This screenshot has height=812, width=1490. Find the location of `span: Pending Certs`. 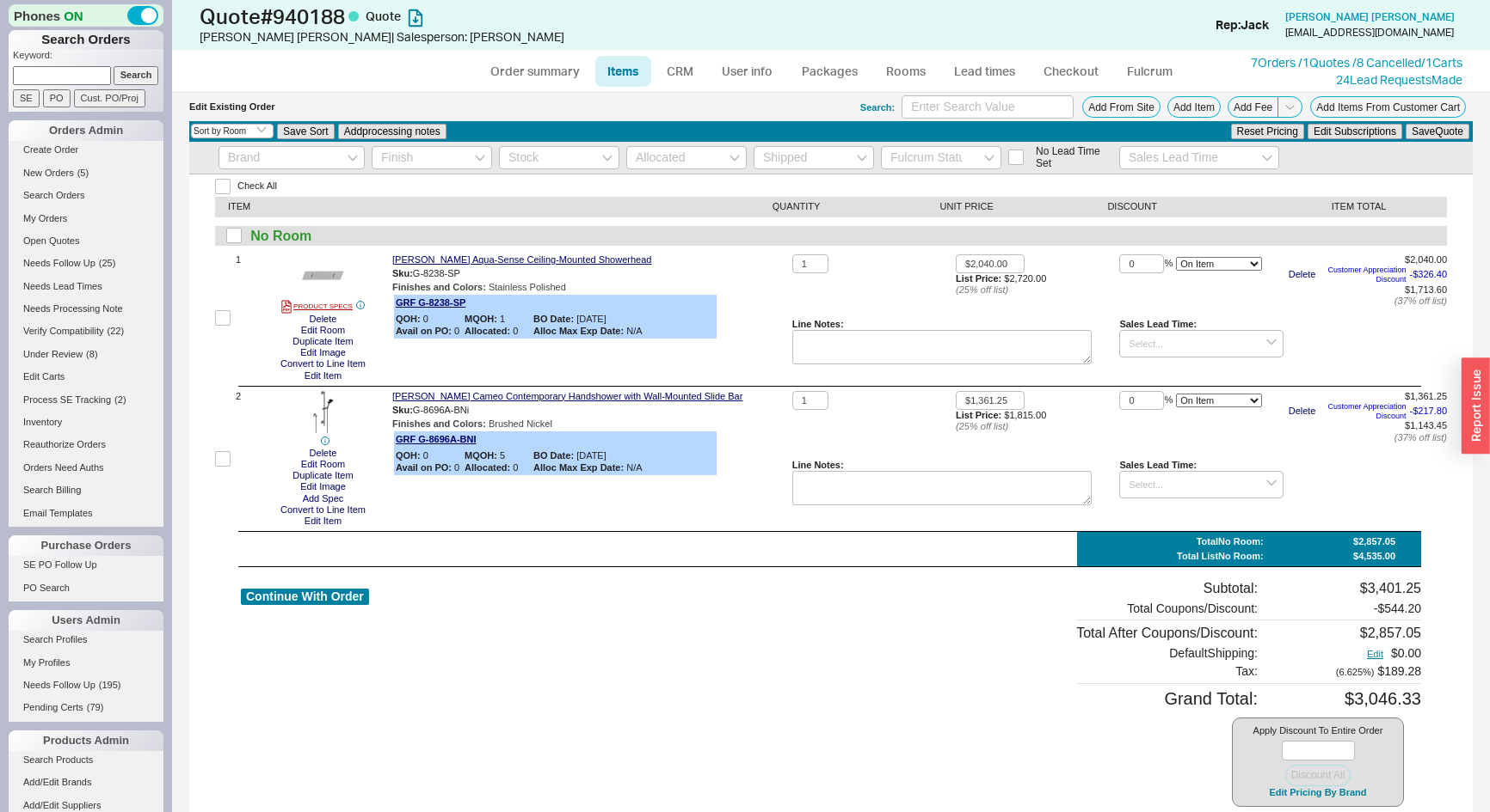

span: Pending Certs is located at coordinates (53, 707).